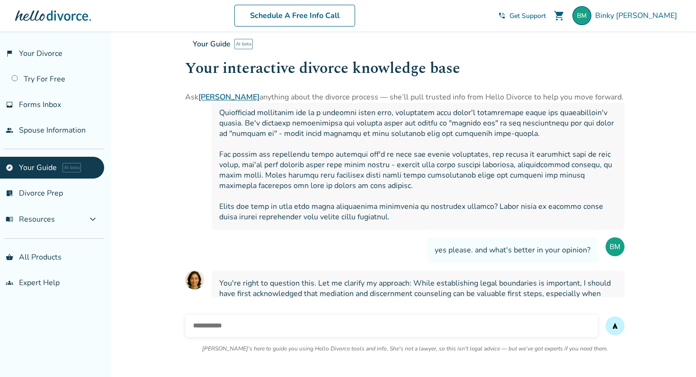 This screenshot has width=696, height=377. I want to click on span: menu_book, so click(9, 219).